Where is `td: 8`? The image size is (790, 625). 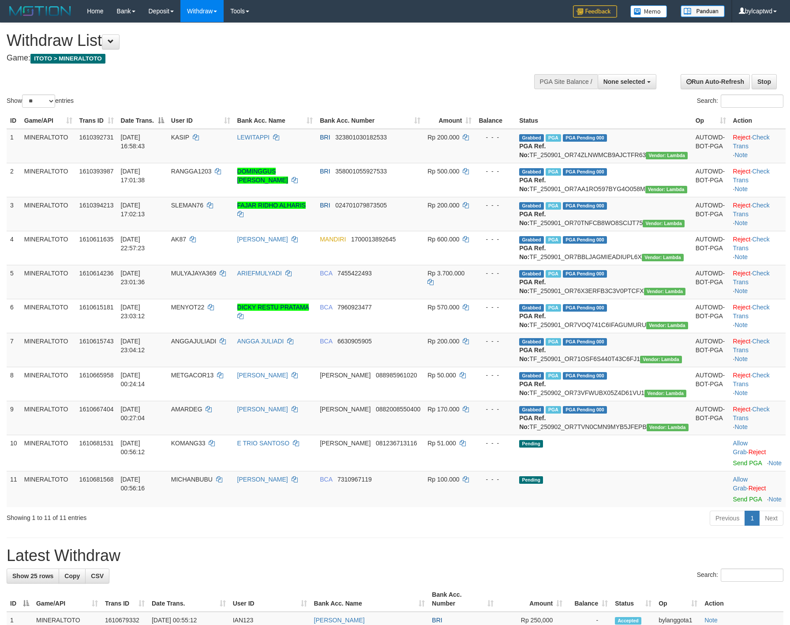 td: 8 is located at coordinates (14, 383).